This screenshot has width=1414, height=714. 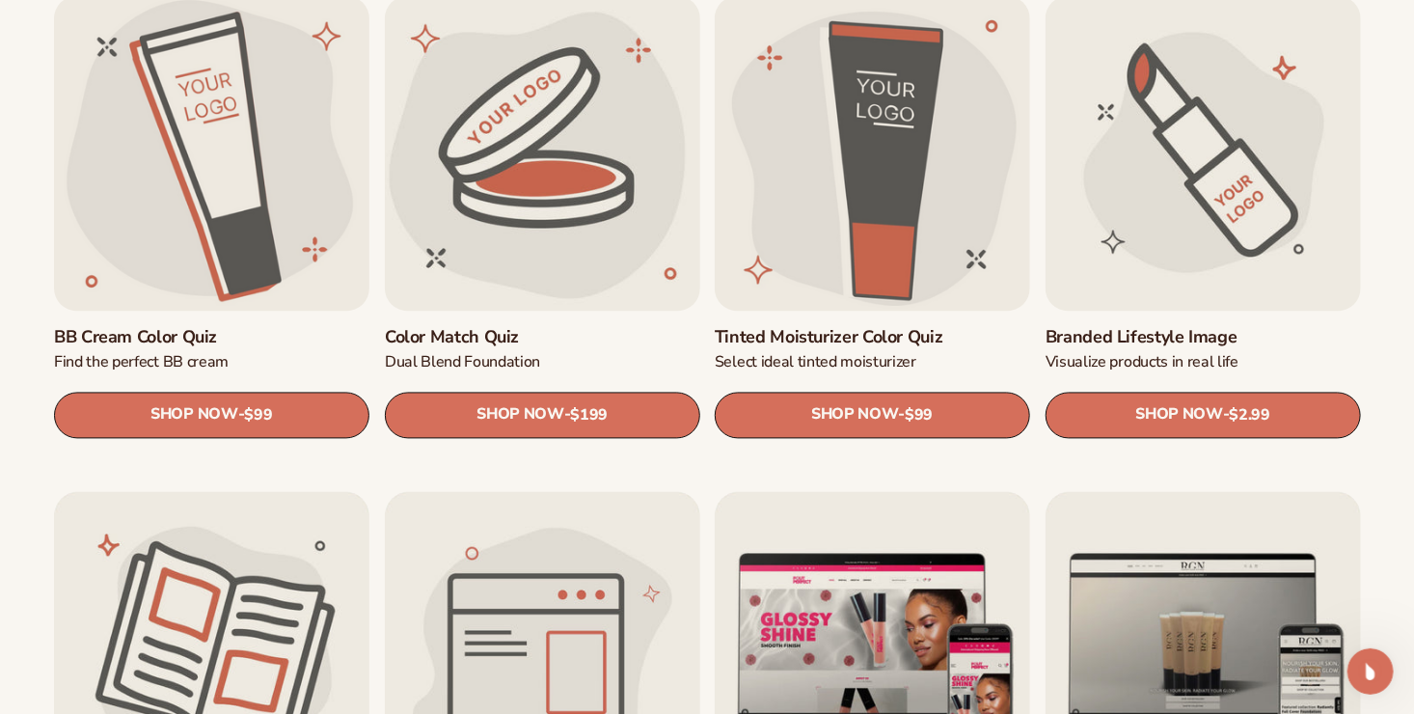 I want to click on button: Emoji picker, so click(x=304, y=574).